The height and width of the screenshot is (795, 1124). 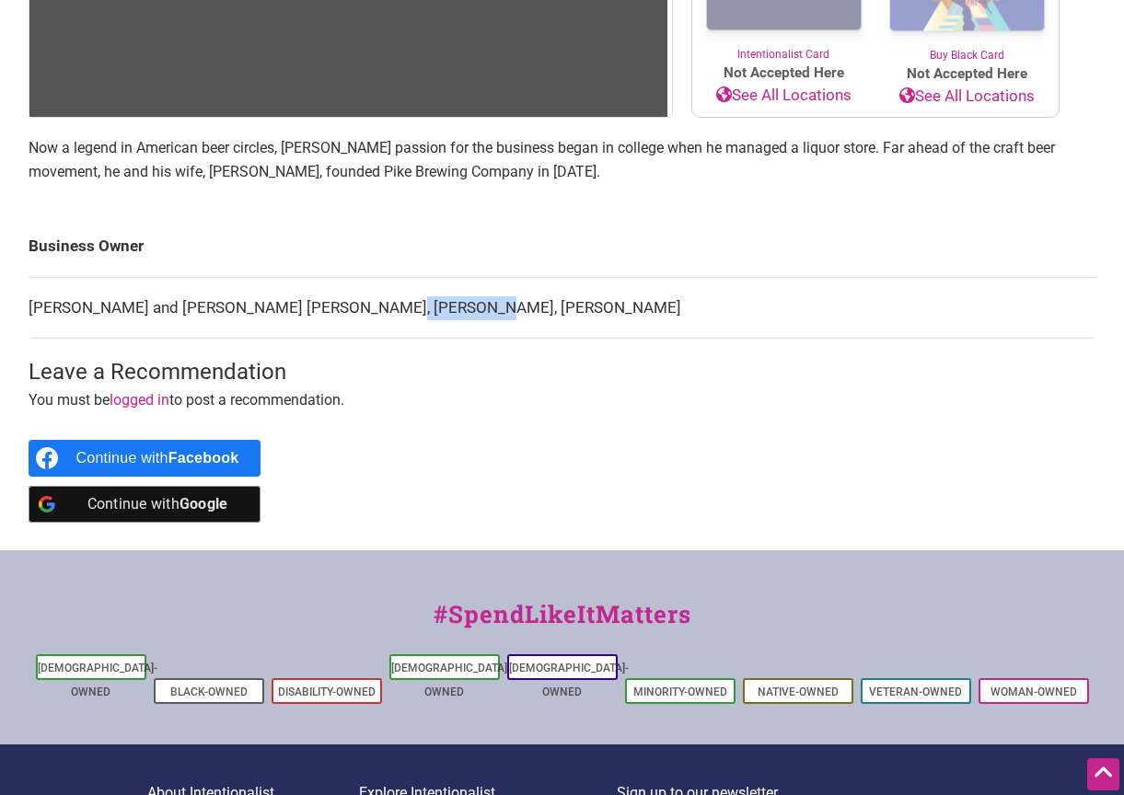 What do you see at coordinates (327, 692) in the screenshot?
I see `a: Disability-Owned` at bounding box center [327, 692].